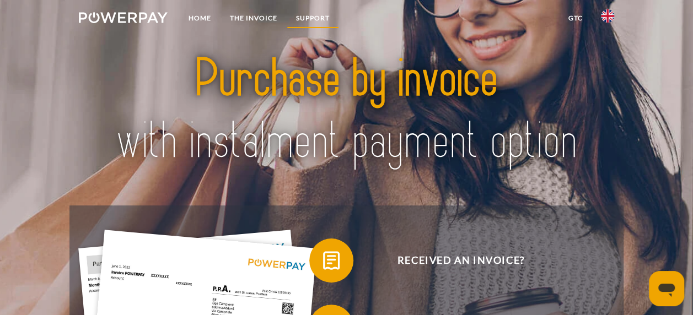  I want to click on span: Received an invoice?, so click(461, 261).